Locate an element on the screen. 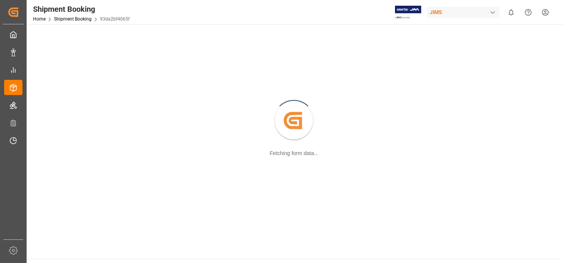 The image size is (563, 263). div: Fetching form data... is located at coordinates (294, 153).